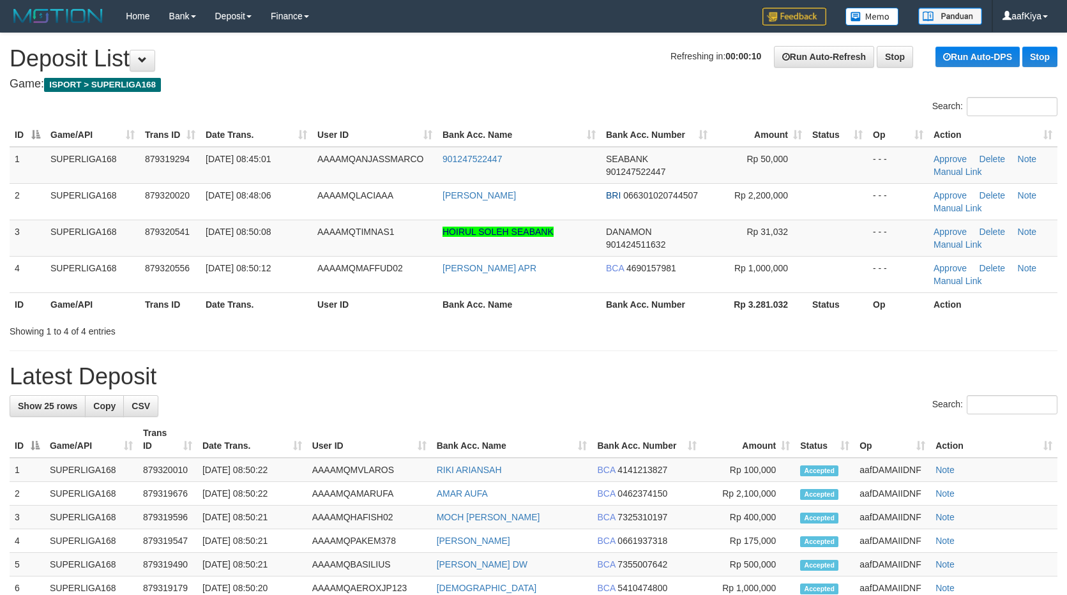 Image resolution: width=1067 pixels, height=595 pixels. What do you see at coordinates (167, 195) in the screenshot?
I see `span: 879320020` at bounding box center [167, 195].